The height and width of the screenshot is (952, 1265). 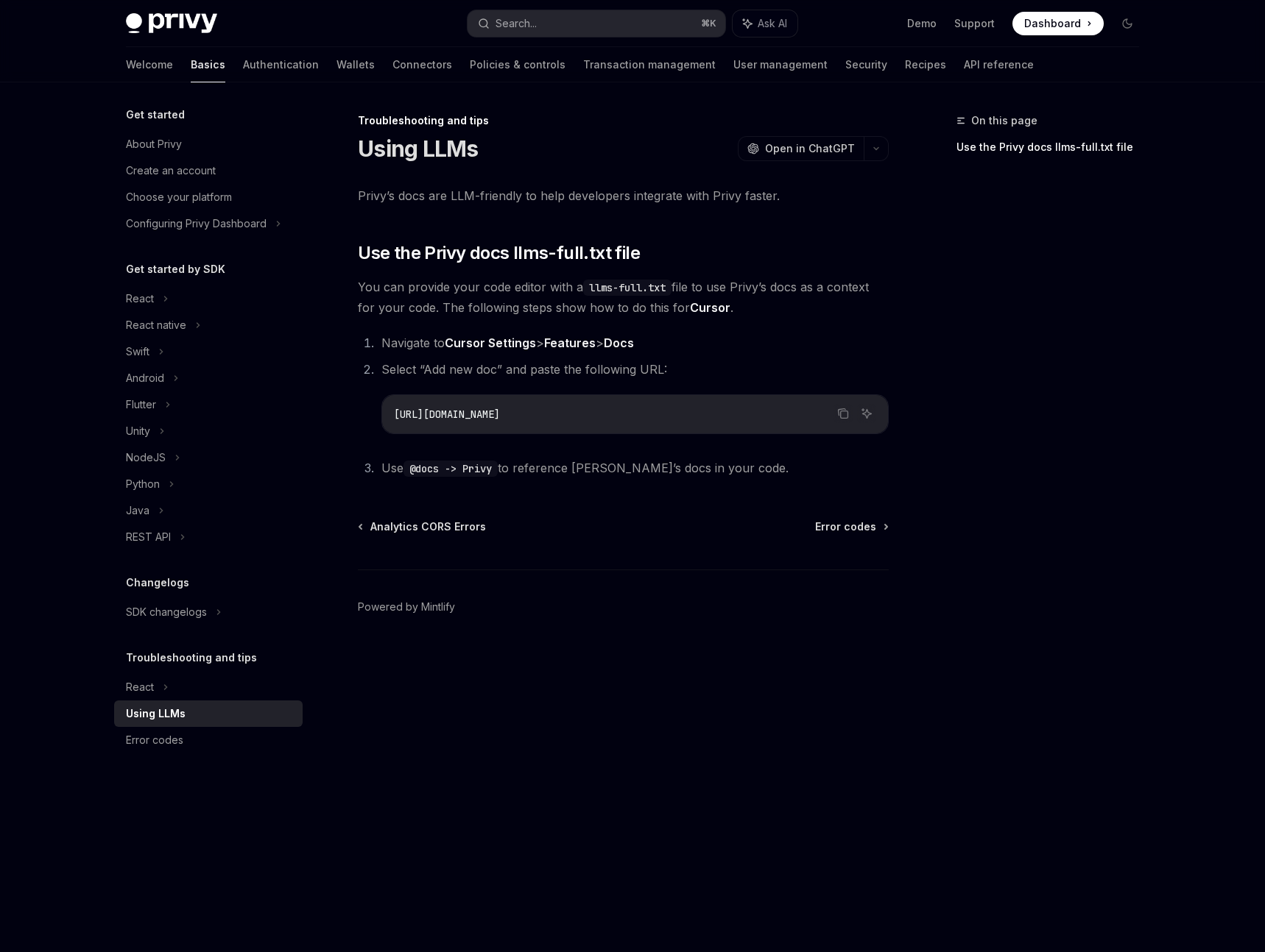 I want to click on code: llms-full.txt, so click(x=627, y=288).